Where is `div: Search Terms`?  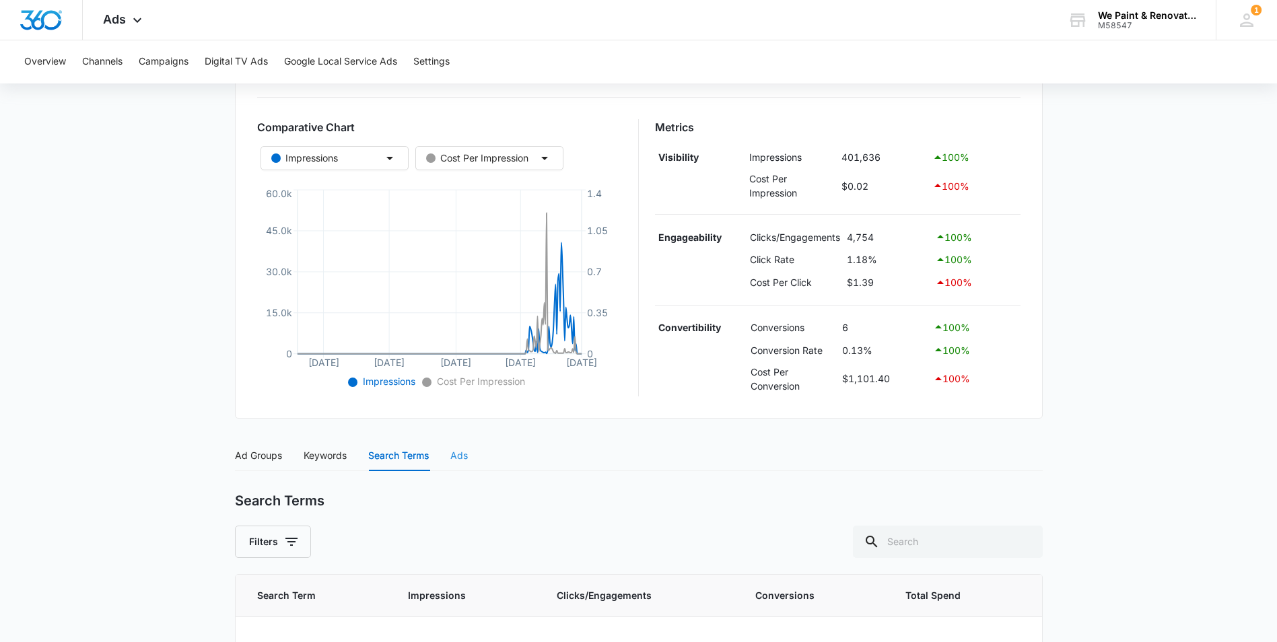
div: Search Terms is located at coordinates (399, 456).